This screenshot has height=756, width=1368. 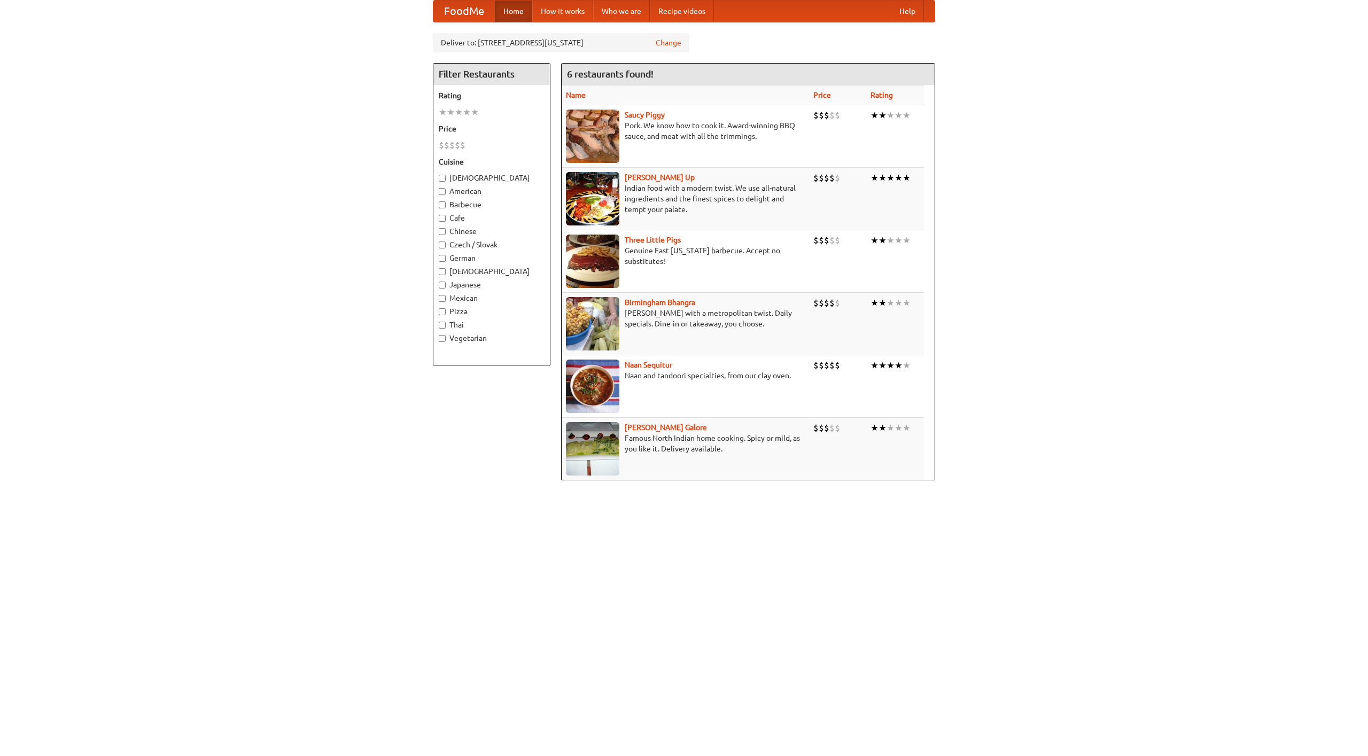 What do you see at coordinates (492, 218) in the screenshot?
I see `label: Cafe` at bounding box center [492, 218].